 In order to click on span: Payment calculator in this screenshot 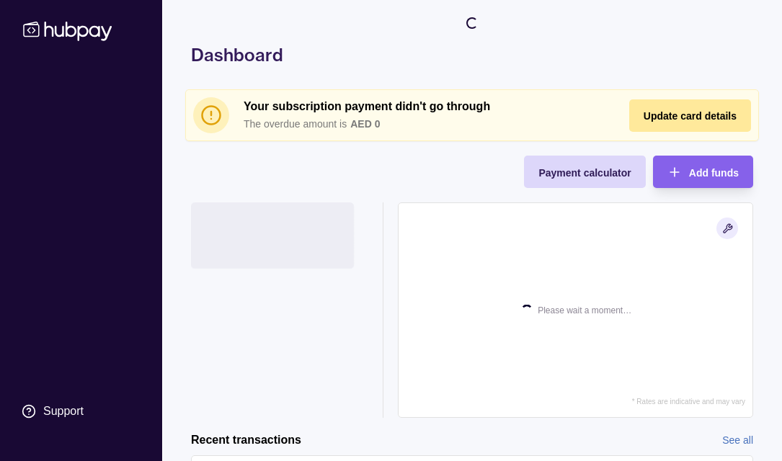, I will do `click(585, 173)`.